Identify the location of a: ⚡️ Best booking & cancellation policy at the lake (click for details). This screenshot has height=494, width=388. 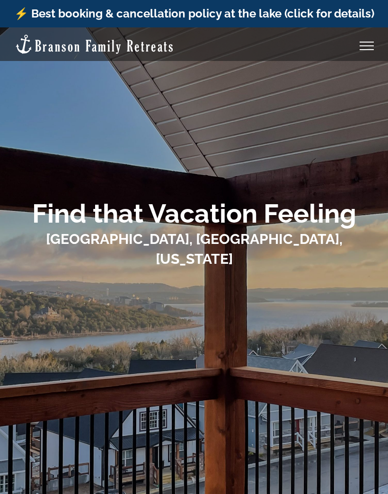
(194, 13).